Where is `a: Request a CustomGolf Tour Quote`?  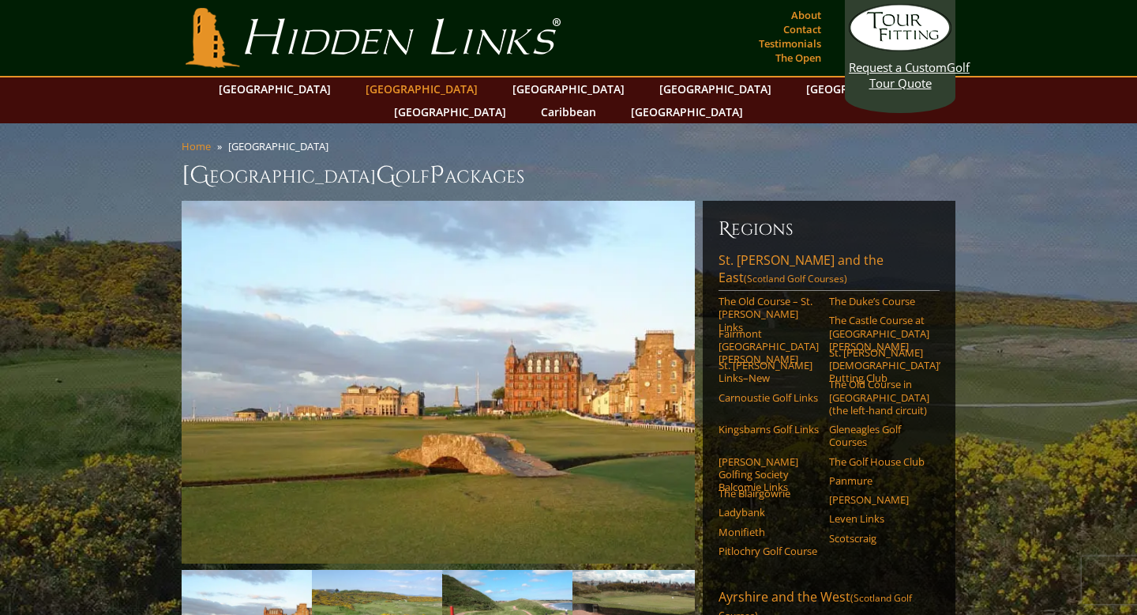
a: Request a CustomGolf Tour Quote is located at coordinates (901, 47).